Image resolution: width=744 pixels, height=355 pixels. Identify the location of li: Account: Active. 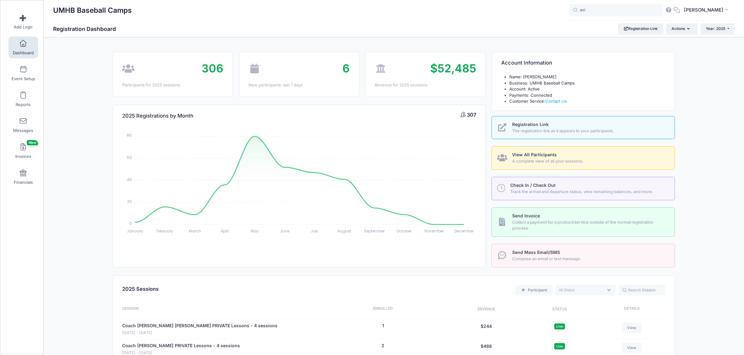
(587, 89).